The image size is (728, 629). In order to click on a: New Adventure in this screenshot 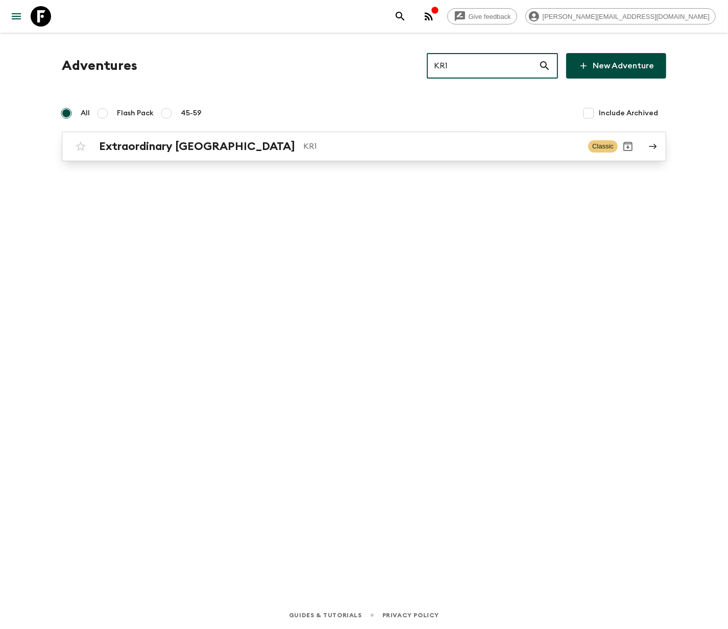, I will do `click(616, 66)`.